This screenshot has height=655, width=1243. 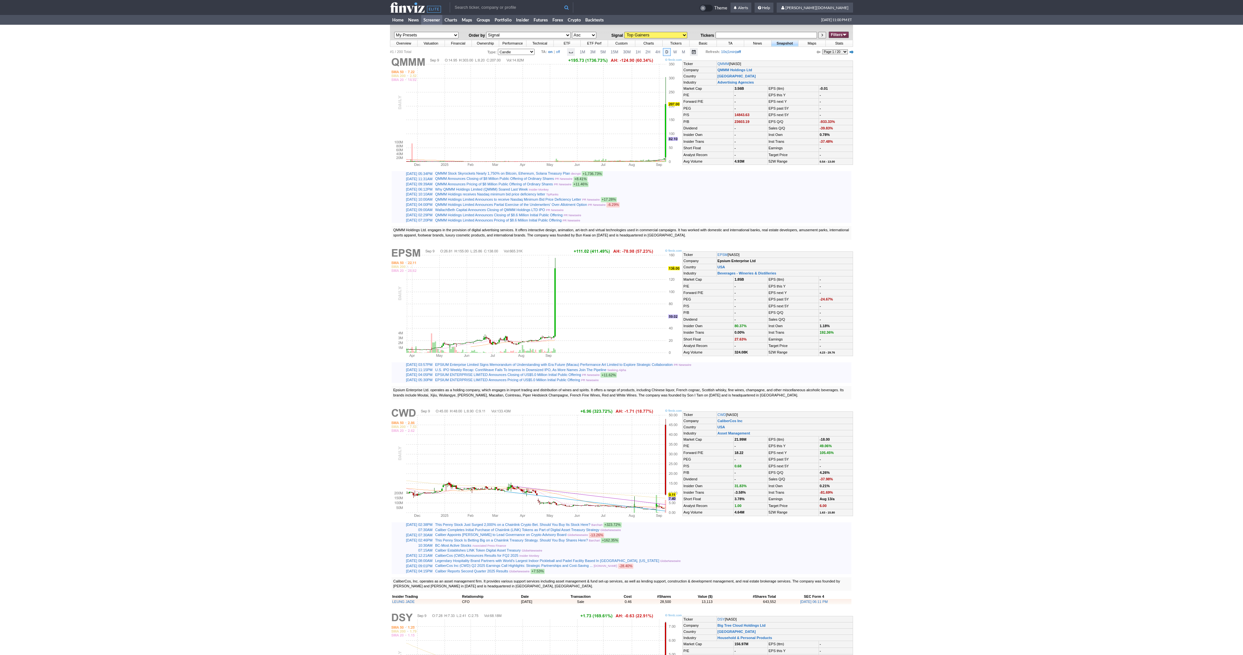 I want to click on span: 5M, so click(x=603, y=52).